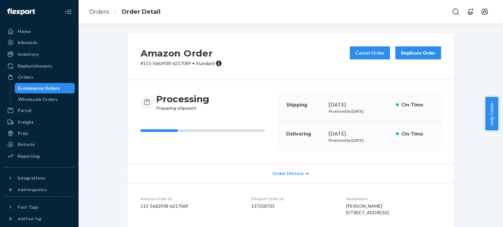  What do you see at coordinates (418, 53) in the screenshot?
I see `div: Duplicate Order` at bounding box center [418, 53].